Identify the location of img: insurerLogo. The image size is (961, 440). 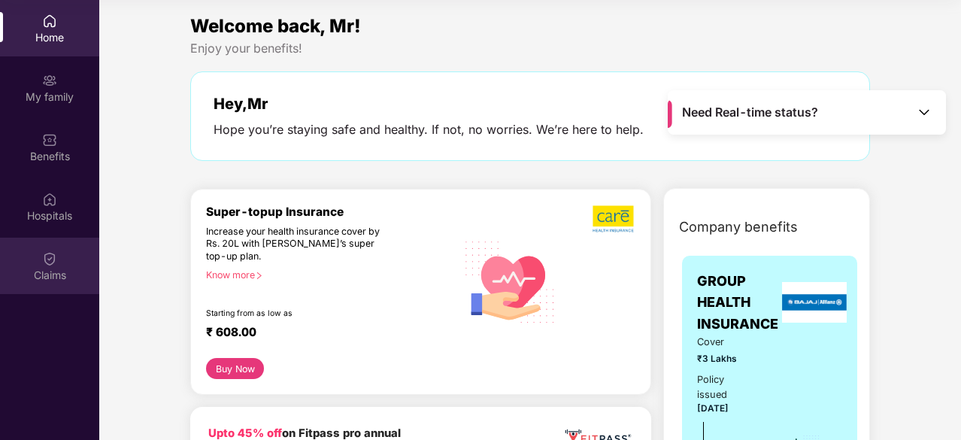
(814, 302).